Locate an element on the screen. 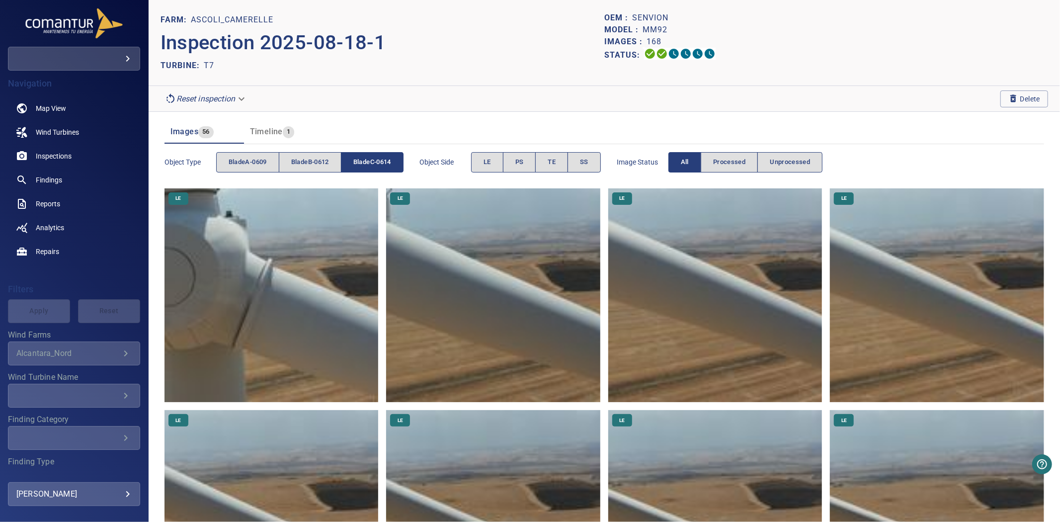 The width and height of the screenshot is (1060, 522). label: Finding Category is located at coordinates (74, 419).